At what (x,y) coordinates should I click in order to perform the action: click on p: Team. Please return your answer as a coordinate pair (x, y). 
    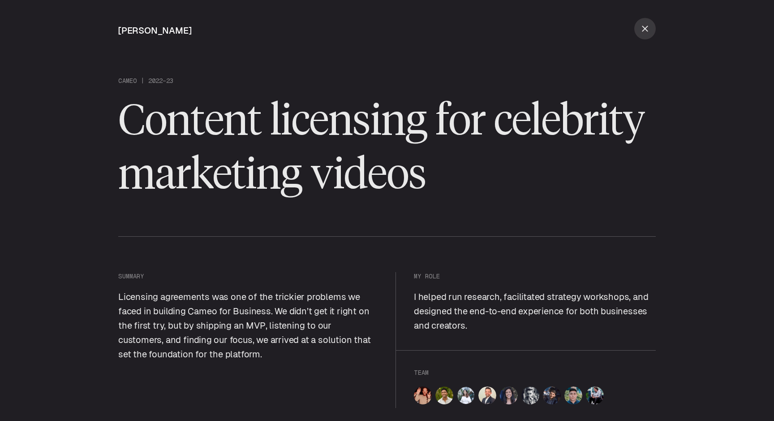
    Looking at the image, I should click on (535, 373).